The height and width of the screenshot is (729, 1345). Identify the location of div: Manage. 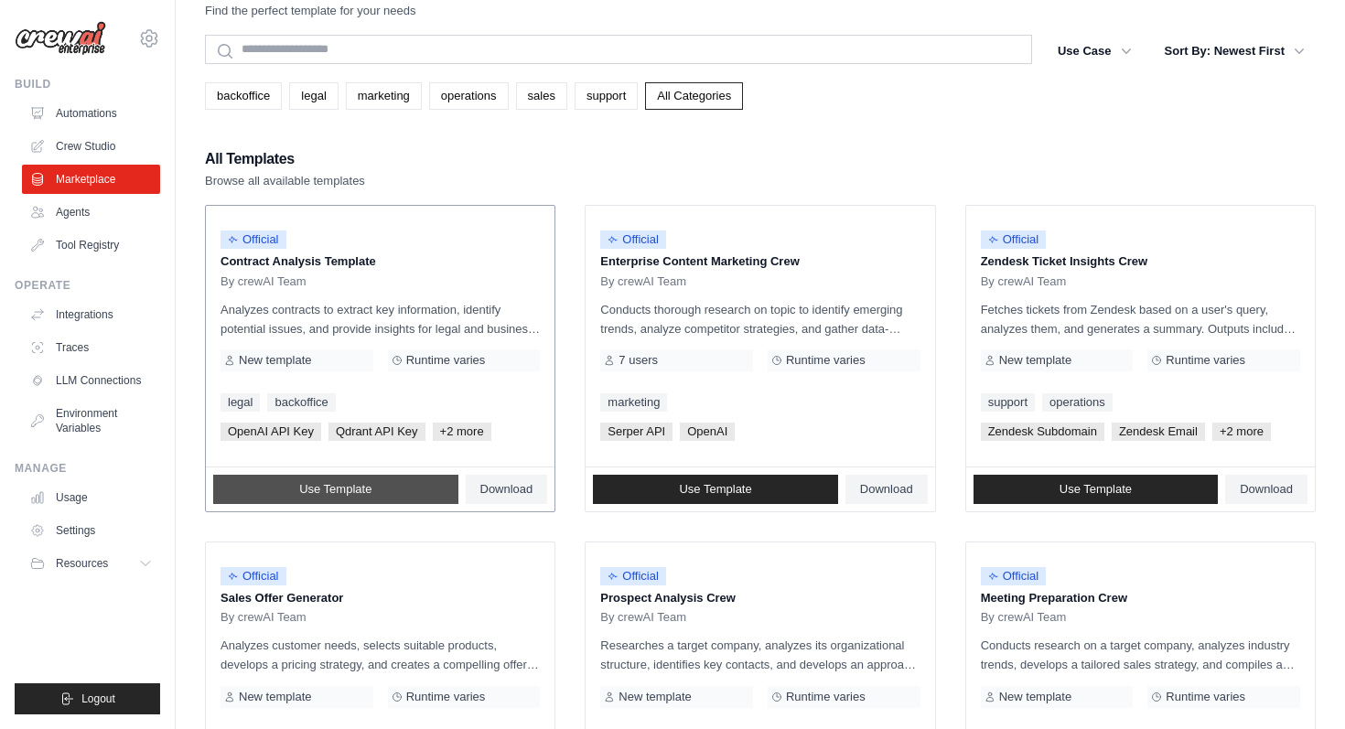
(87, 469).